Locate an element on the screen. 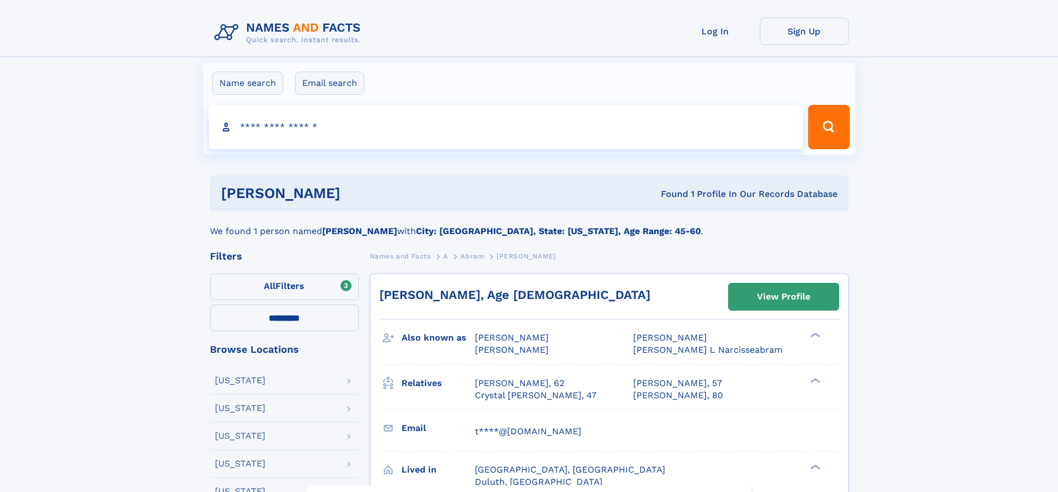  a: Log In is located at coordinates (715, 31).